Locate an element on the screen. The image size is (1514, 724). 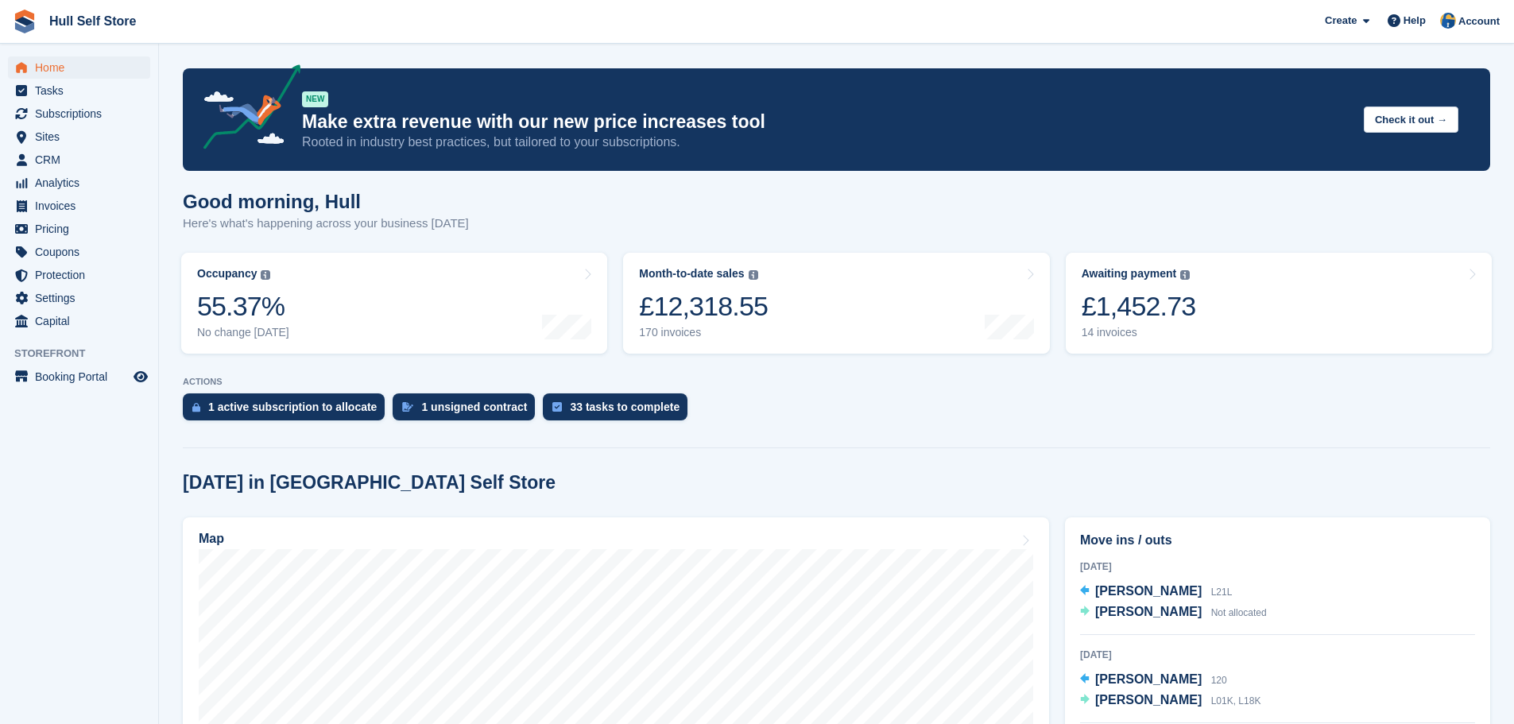
div: Awaiting payment is located at coordinates (1130, 273).